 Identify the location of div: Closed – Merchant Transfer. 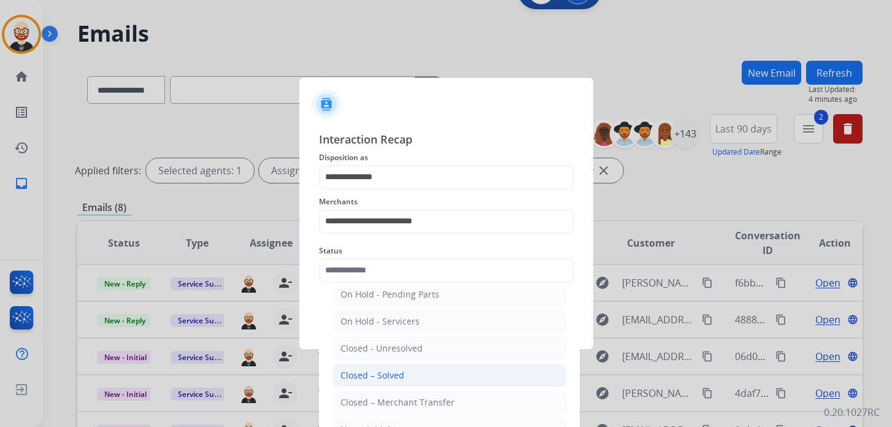
(398, 403).